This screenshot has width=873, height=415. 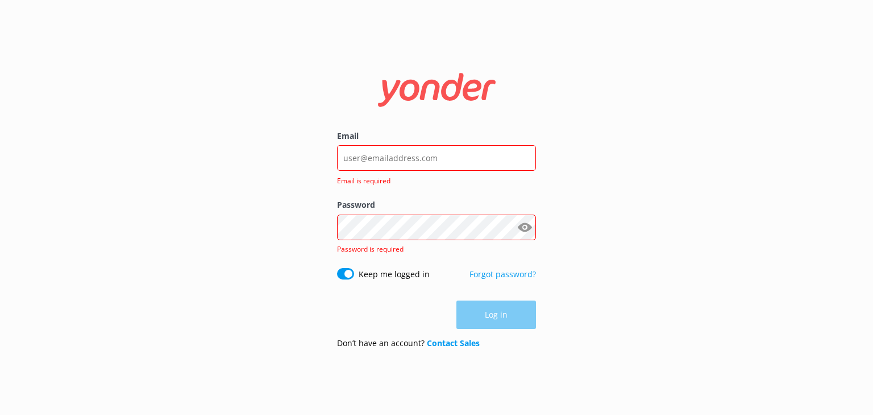 I want to click on label: Keep me logged in, so click(x=394, y=274).